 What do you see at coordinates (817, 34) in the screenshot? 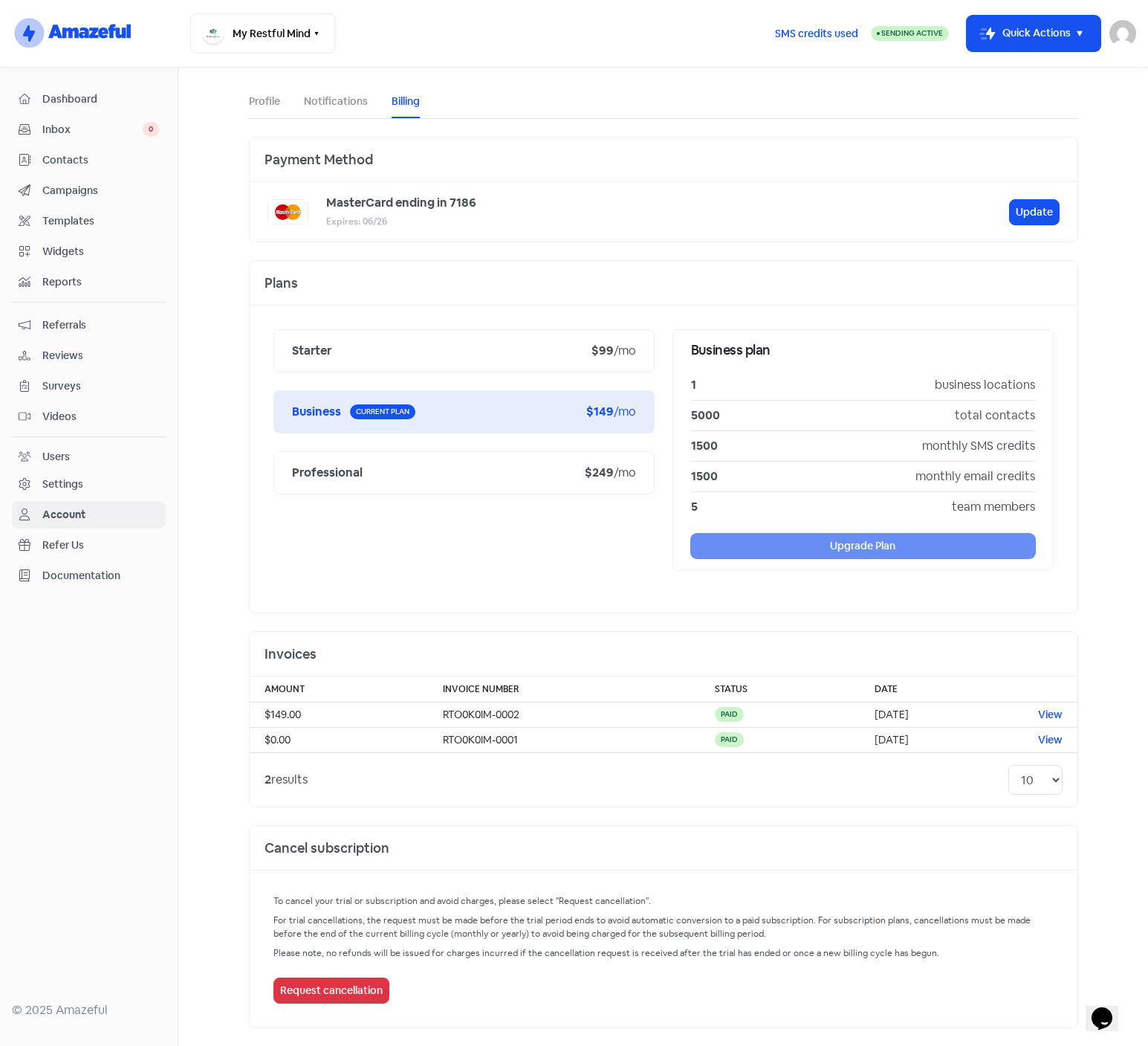
I see `span: SMS credits used` at bounding box center [817, 34].